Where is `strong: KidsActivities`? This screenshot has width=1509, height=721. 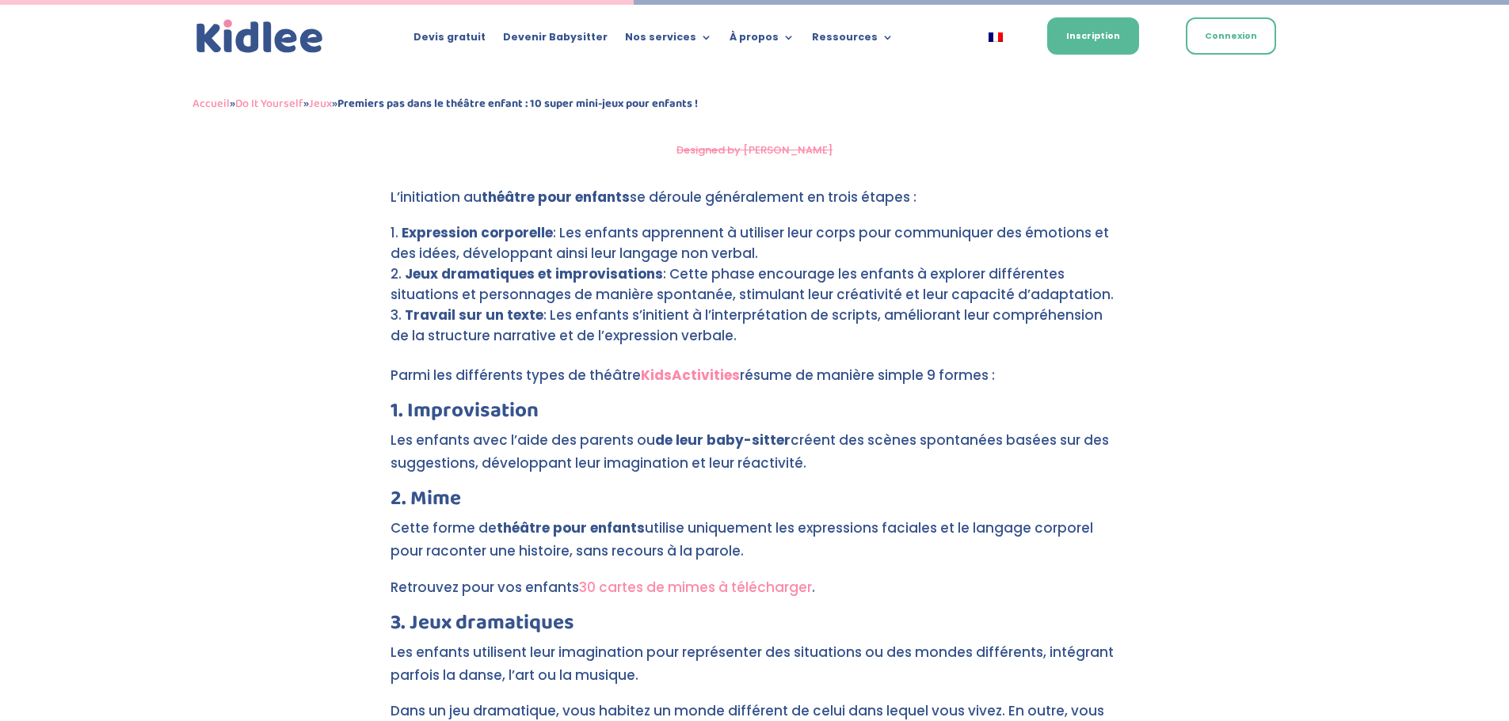
strong: KidsActivities is located at coordinates (690, 375).